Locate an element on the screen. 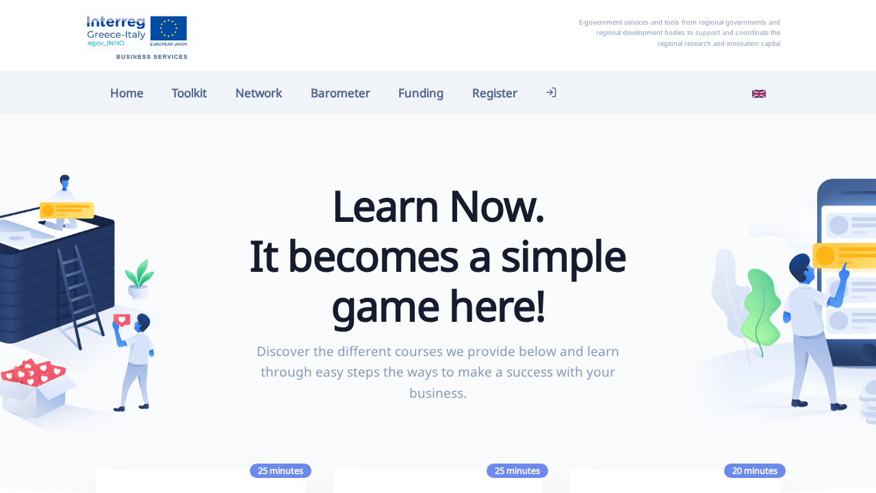  a: Barometer is located at coordinates (340, 92).